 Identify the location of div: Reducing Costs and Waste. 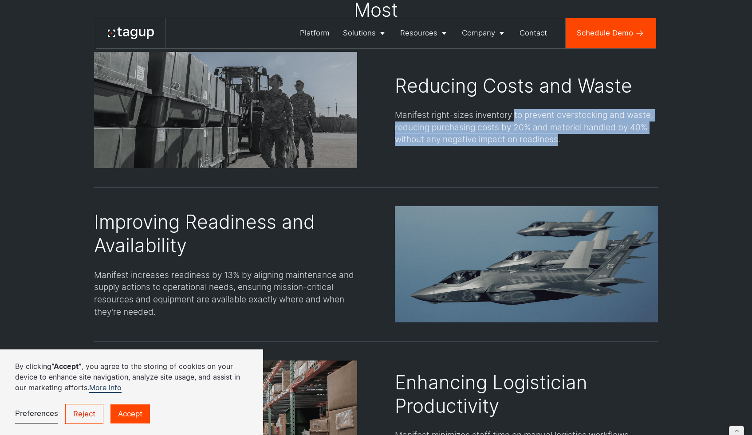
(513, 86).